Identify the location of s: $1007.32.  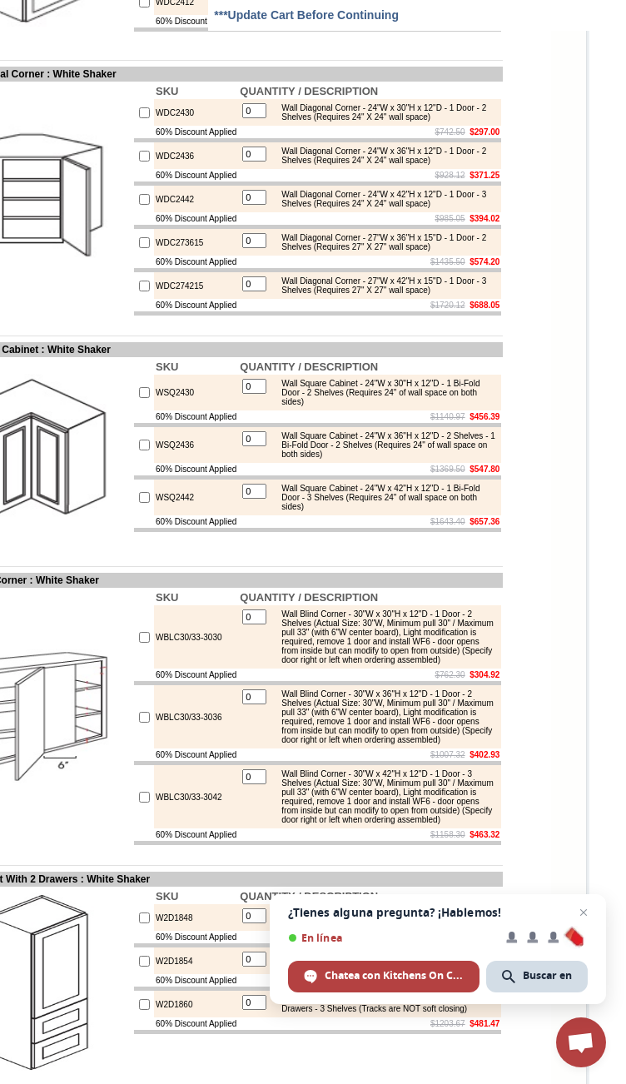
(448, 754).